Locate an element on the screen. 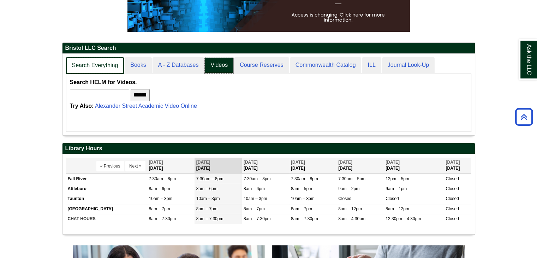 The height and width of the screenshot is (258, 537). a: ILL is located at coordinates (372, 65).